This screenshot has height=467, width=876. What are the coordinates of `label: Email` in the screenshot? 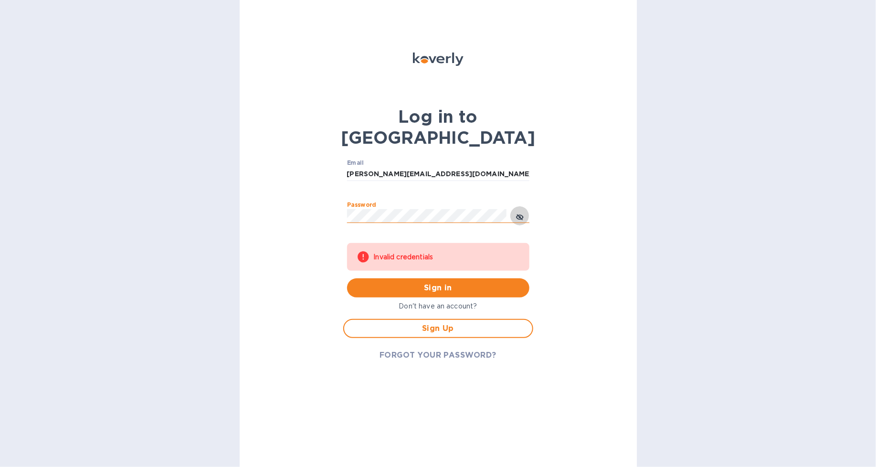 It's located at (355, 163).